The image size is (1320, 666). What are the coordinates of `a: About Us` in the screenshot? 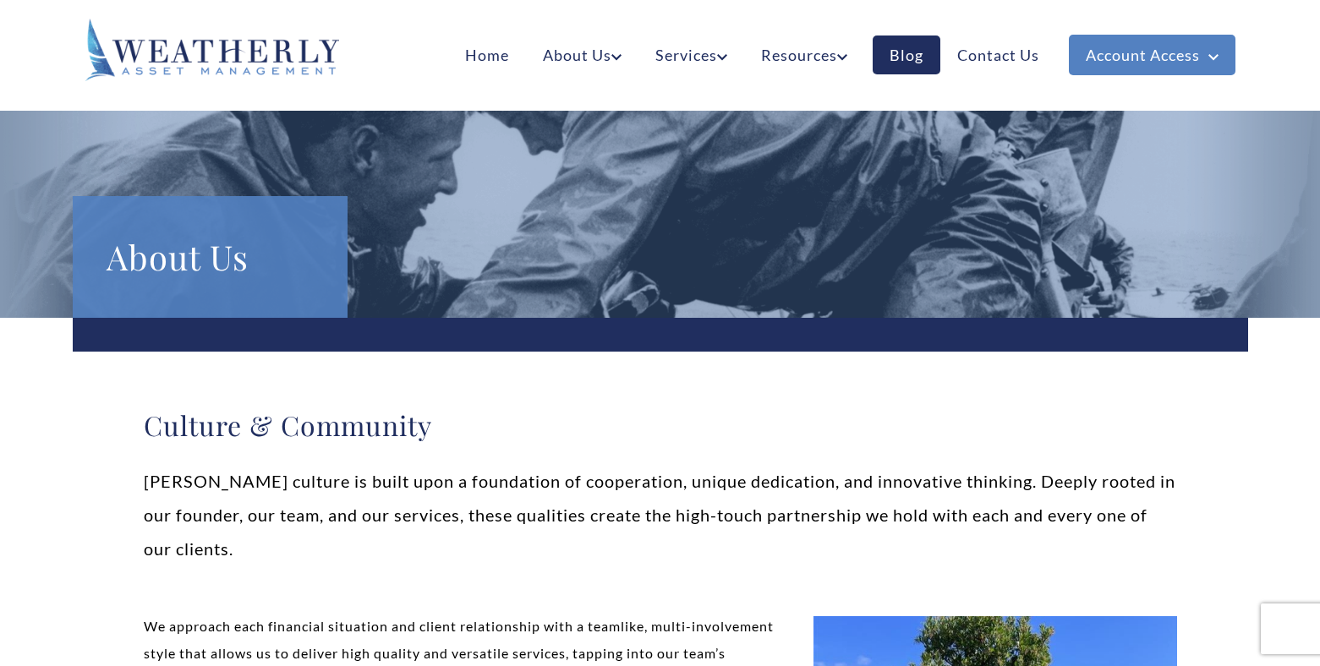 It's located at (582, 55).